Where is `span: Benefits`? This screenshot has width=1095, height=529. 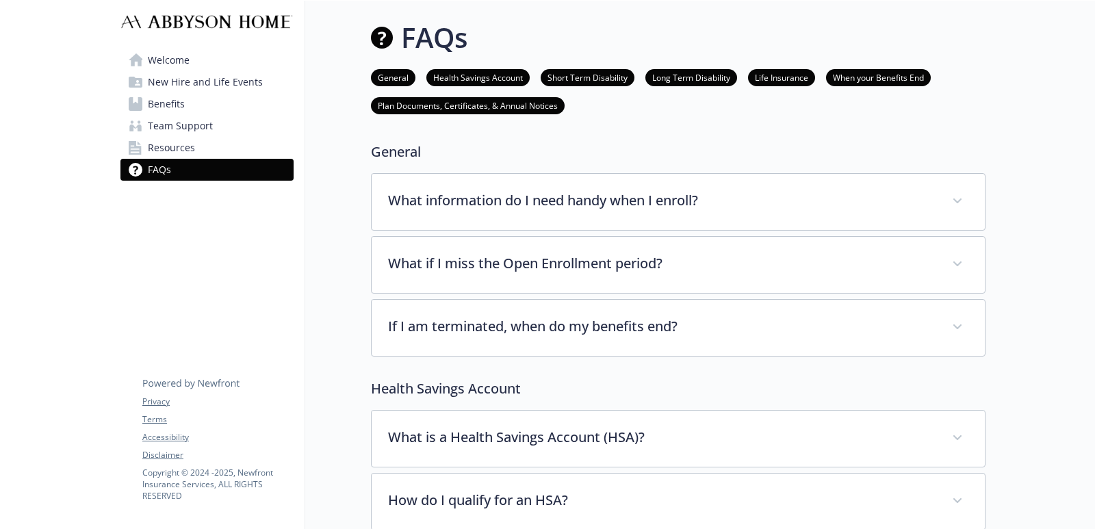
span: Benefits is located at coordinates (166, 104).